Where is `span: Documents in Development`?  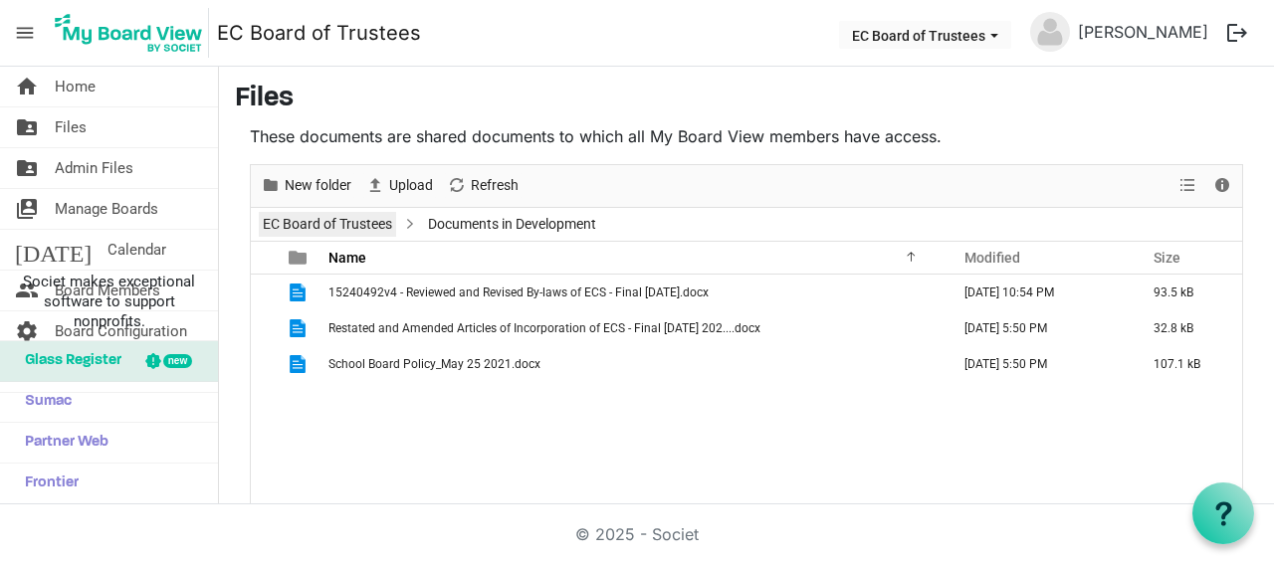
span: Documents in Development is located at coordinates (512, 224).